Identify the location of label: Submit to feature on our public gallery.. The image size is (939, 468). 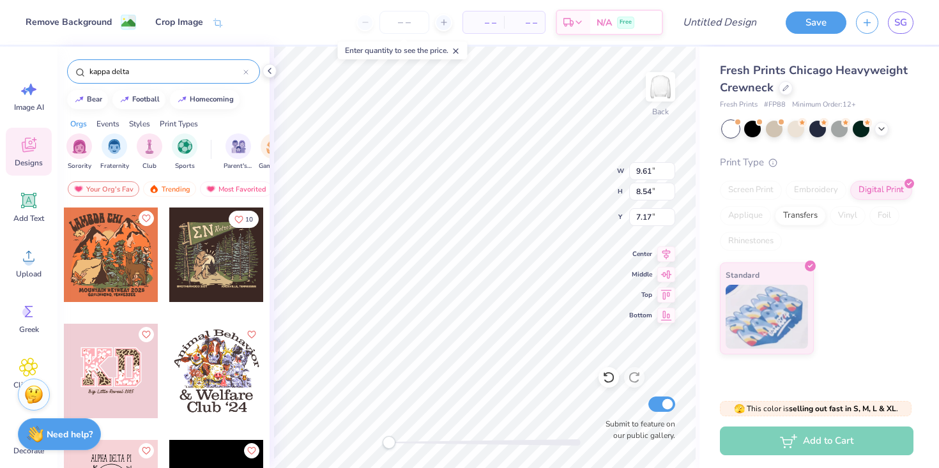
(637, 430).